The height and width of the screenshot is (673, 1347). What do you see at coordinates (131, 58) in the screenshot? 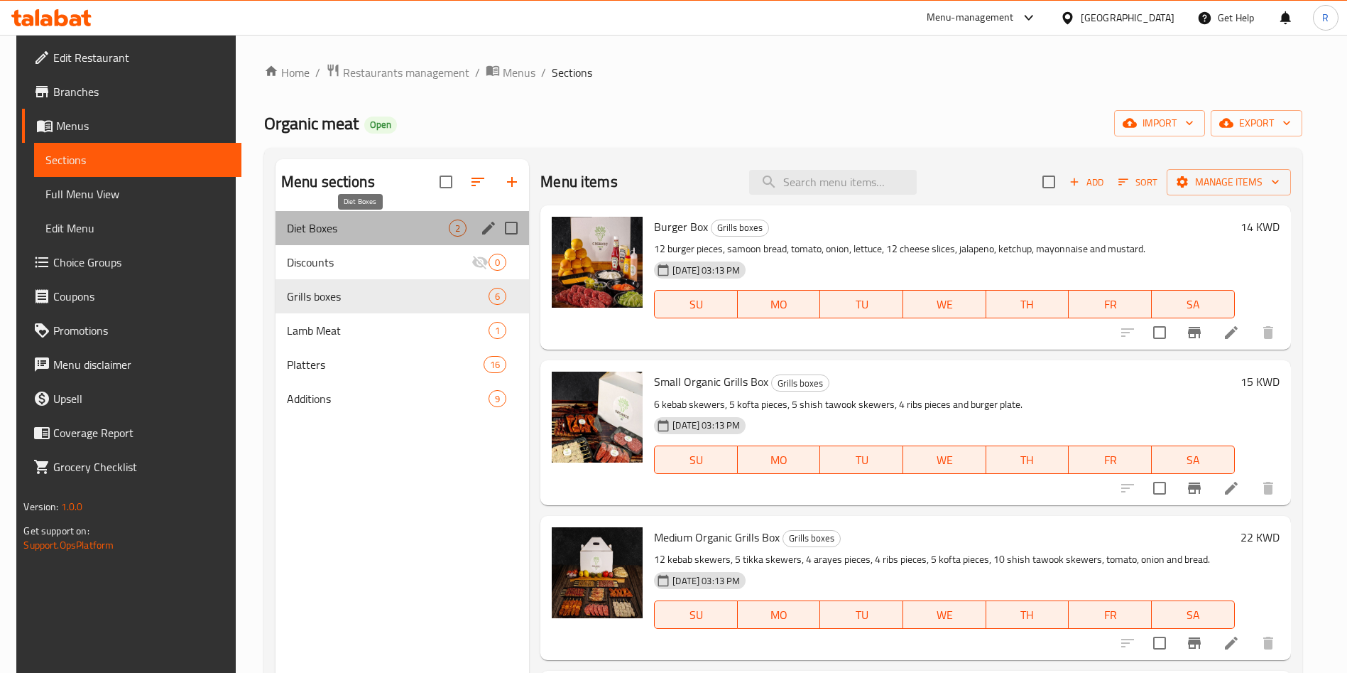
I see `a: Edit Restaurant` at bounding box center [131, 58].